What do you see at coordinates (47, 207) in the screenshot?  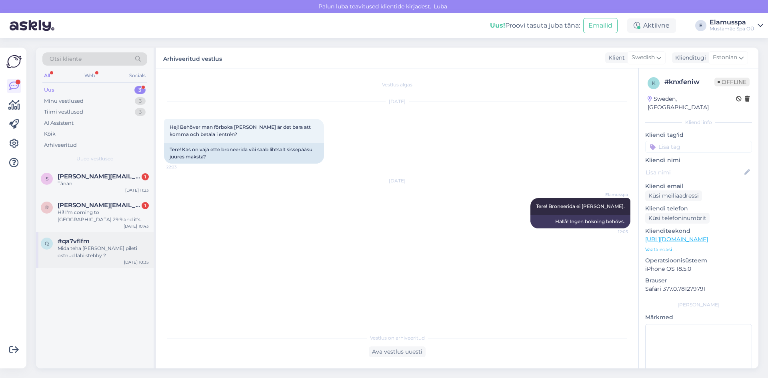 I see `span: r` at bounding box center [47, 207].